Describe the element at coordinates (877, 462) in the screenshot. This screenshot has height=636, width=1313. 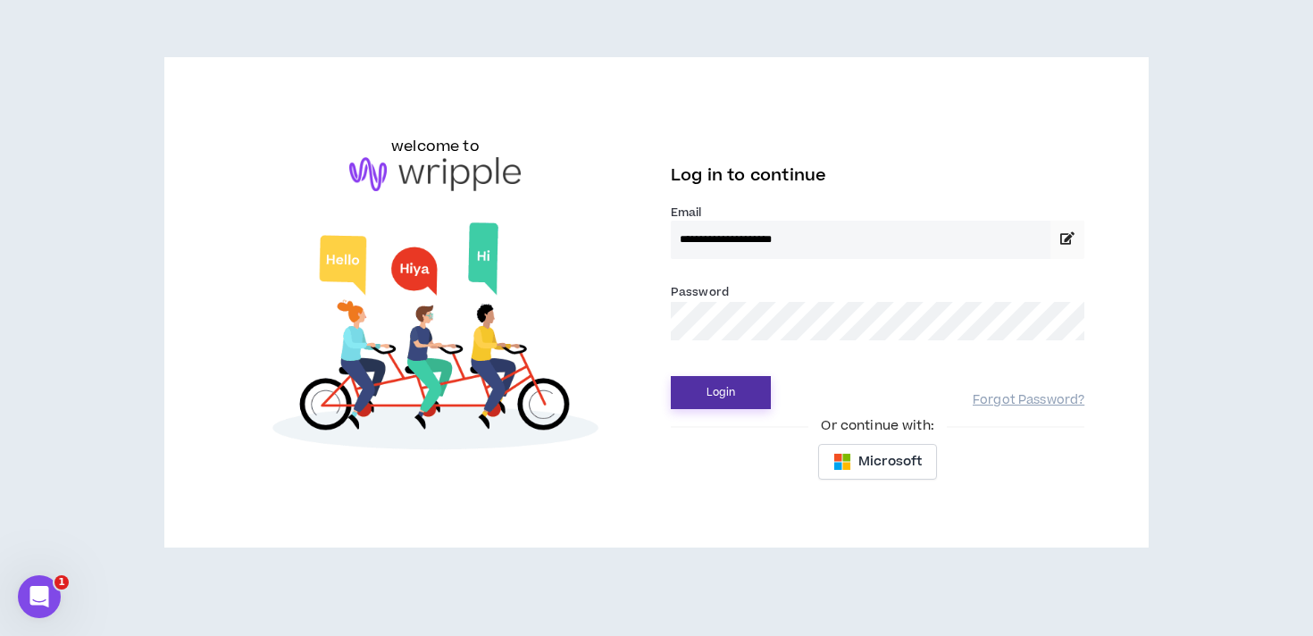
I see `button: Microsoft` at that location.